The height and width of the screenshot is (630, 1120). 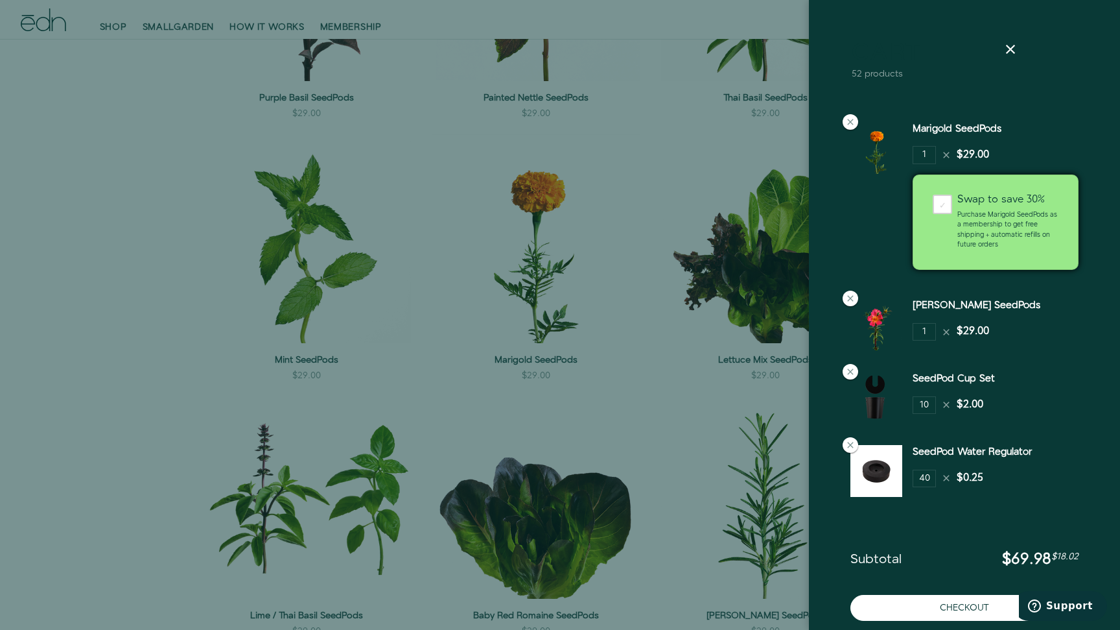 I want to click on a: SeedPod Cup Set, so click(x=954, y=378).